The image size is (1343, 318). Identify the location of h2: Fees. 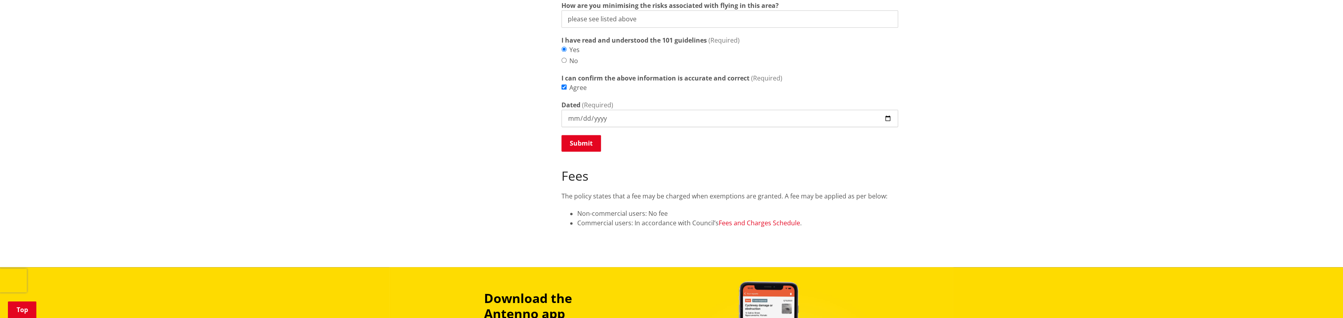
(730, 176).